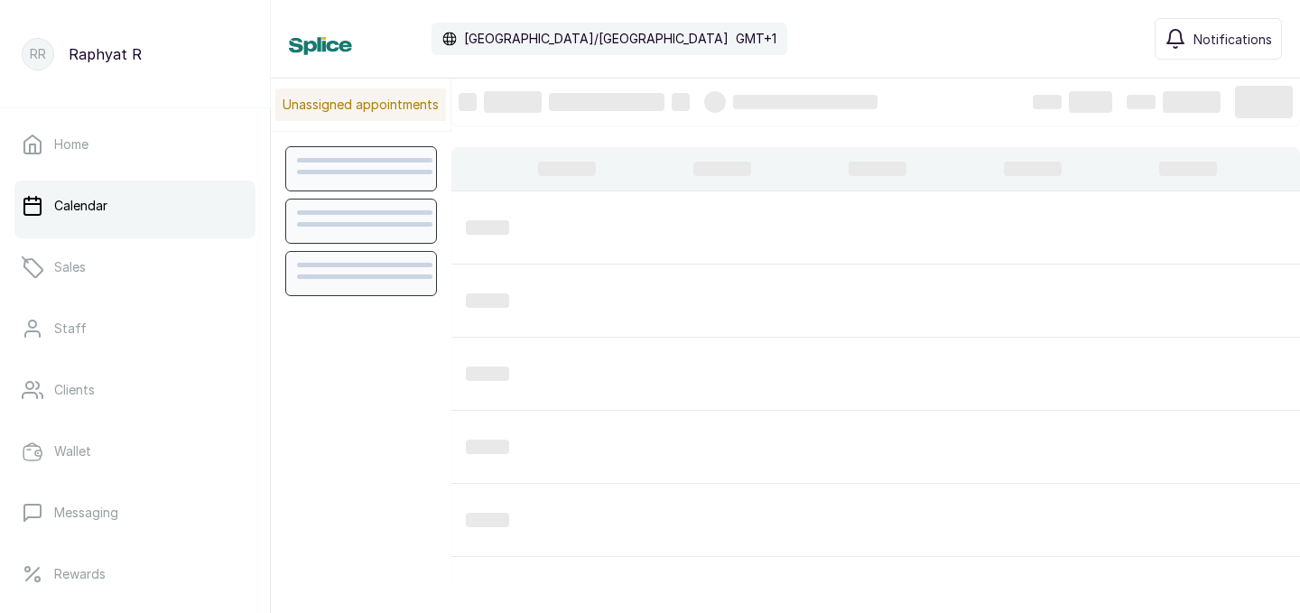 The width and height of the screenshot is (1300, 613). Describe the element at coordinates (135, 390) in the screenshot. I see `a: Clients` at that location.